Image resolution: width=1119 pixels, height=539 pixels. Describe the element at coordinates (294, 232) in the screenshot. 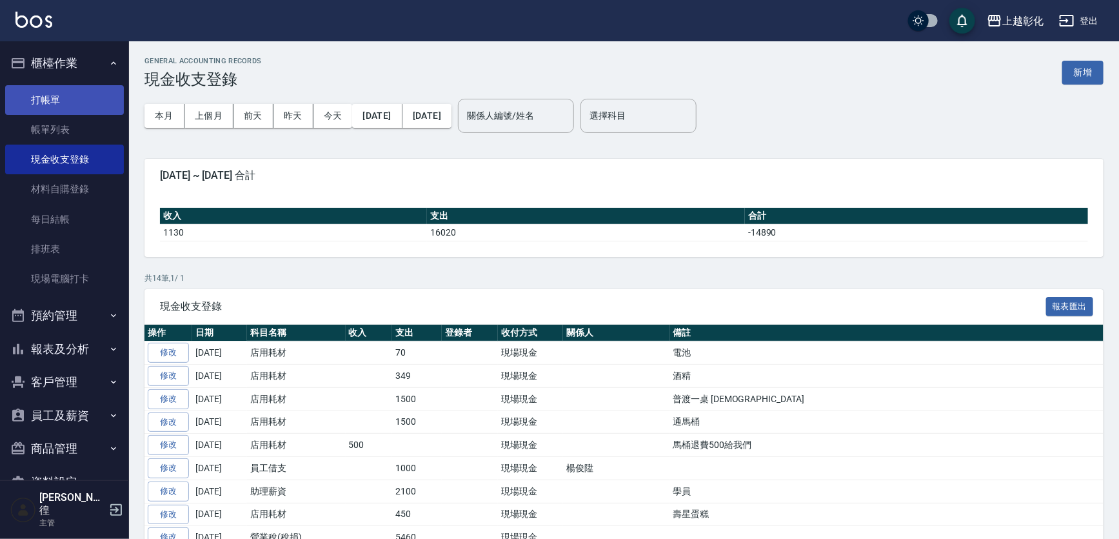

I see `td: 1130` at that location.